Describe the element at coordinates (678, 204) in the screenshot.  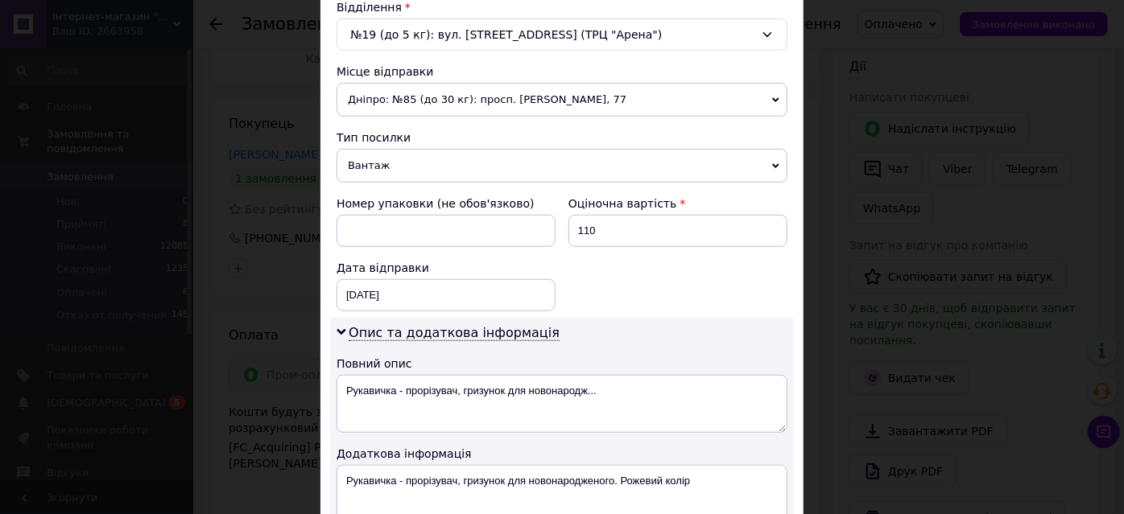
I see `div: Оціночна вартість` at that location.